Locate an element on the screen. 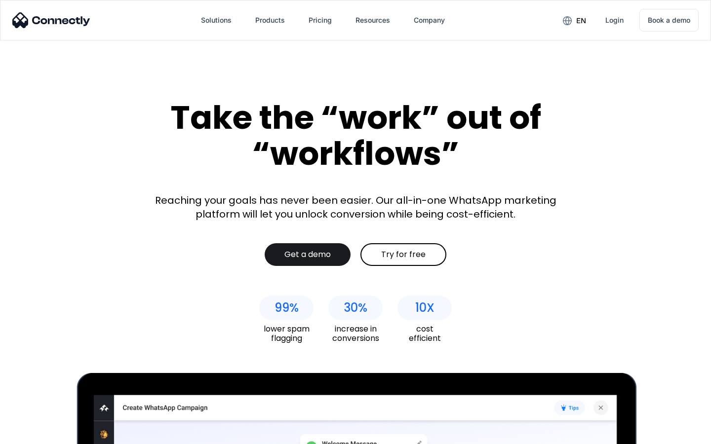  ul: Language list is located at coordinates (39, 434).